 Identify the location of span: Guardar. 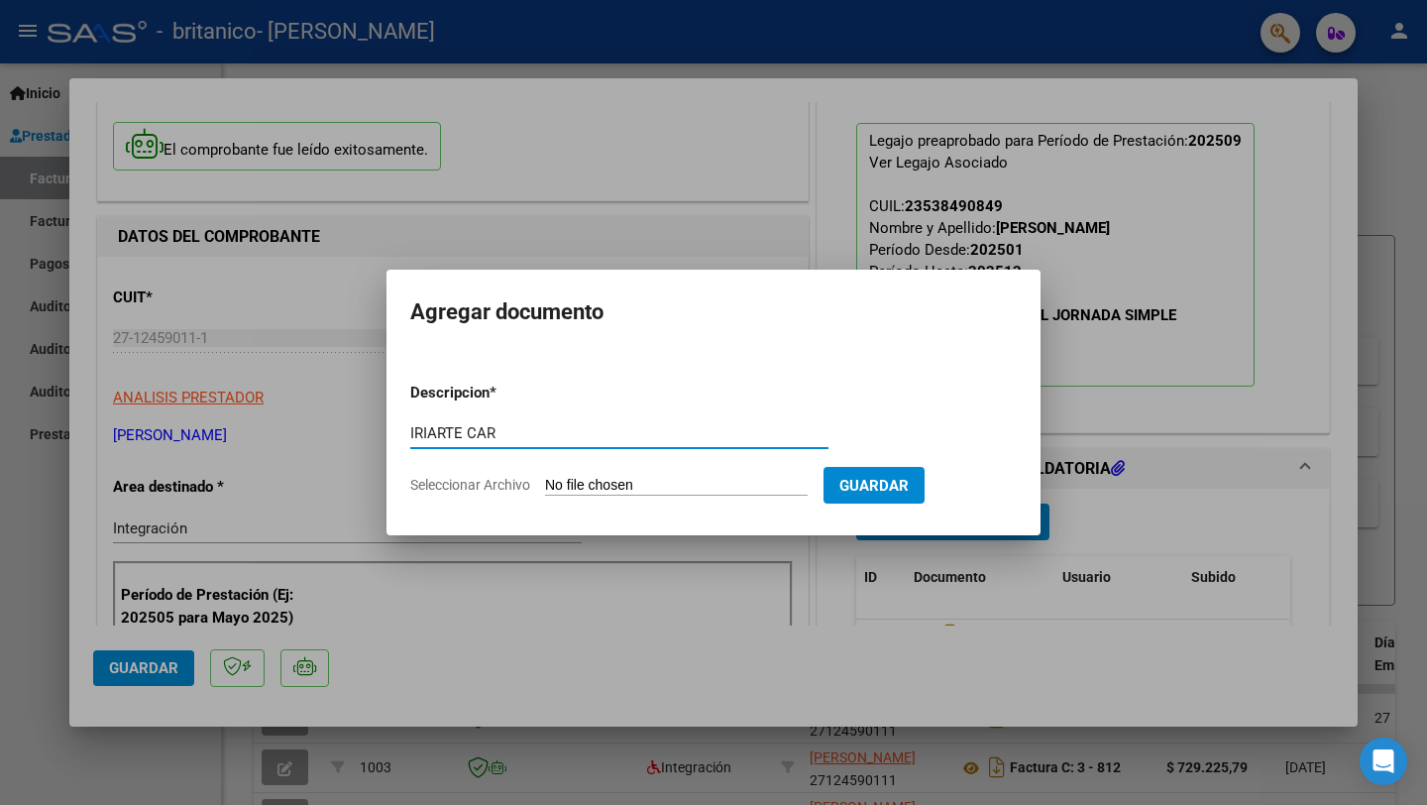
(874, 486).